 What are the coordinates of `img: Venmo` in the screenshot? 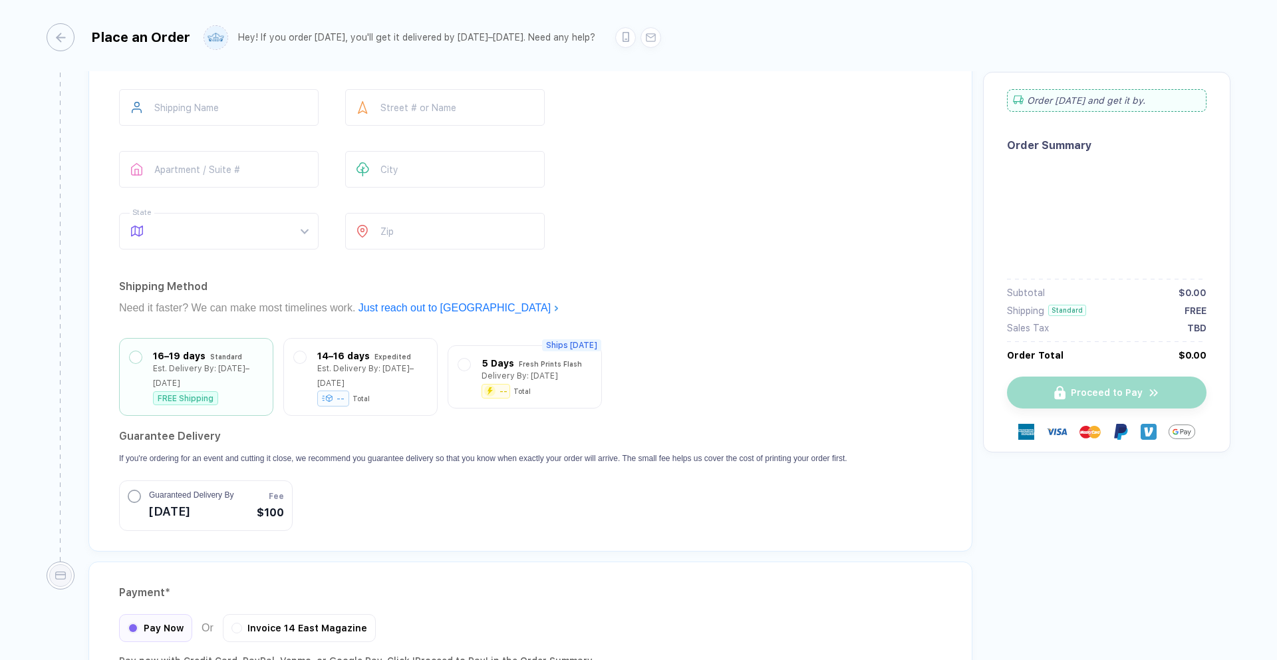 It's located at (1149, 432).